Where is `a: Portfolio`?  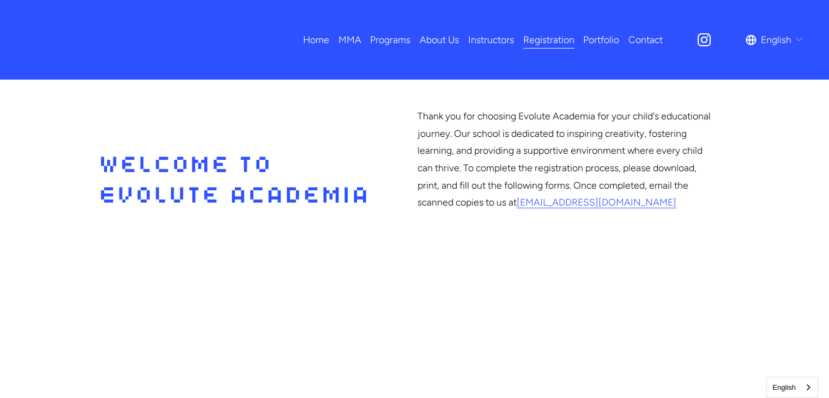
a: Portfolio is located at coordinates (601, 39).